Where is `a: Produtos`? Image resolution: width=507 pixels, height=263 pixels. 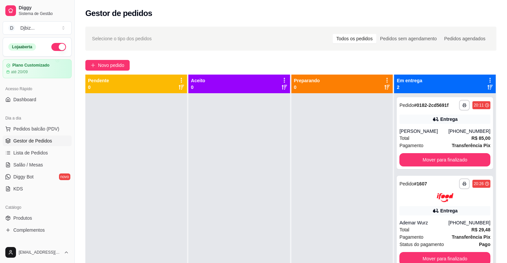
a: Produtos is located at coordinates (37, 218).